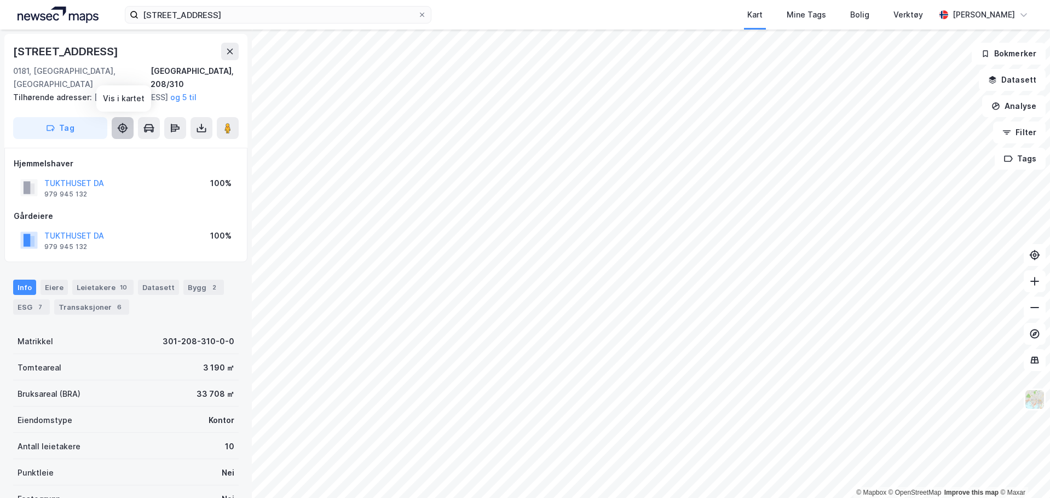  I want to click on div: Kontor, so click(221, 420).